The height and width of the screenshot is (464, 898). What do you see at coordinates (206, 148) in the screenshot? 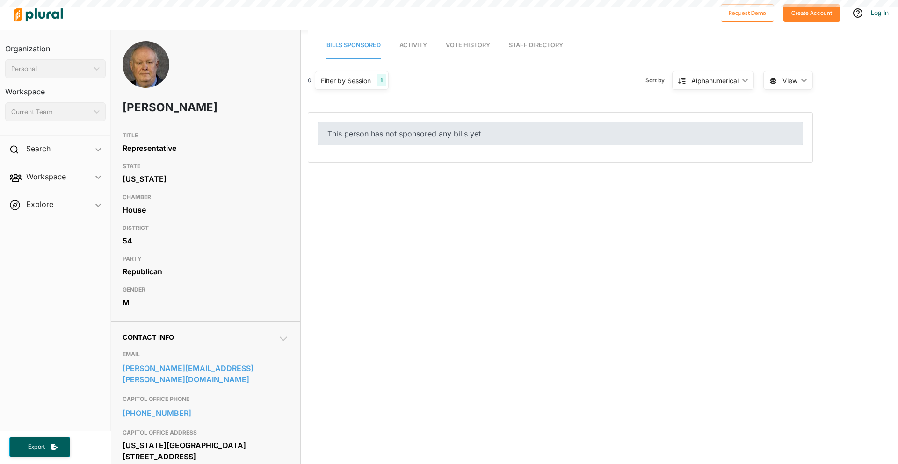
I see `div: Representative` at bounding box center [206, 148].